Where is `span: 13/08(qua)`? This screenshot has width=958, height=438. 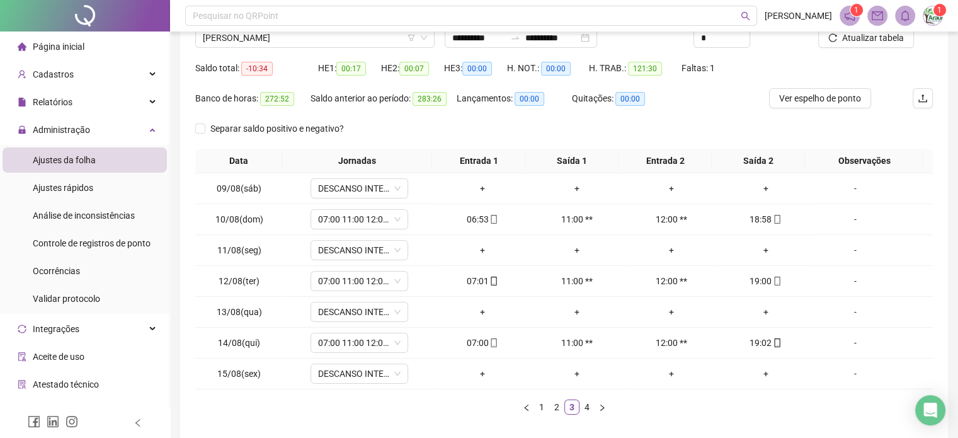
span: 13/08(qua) is located at coordinates (239, 312).